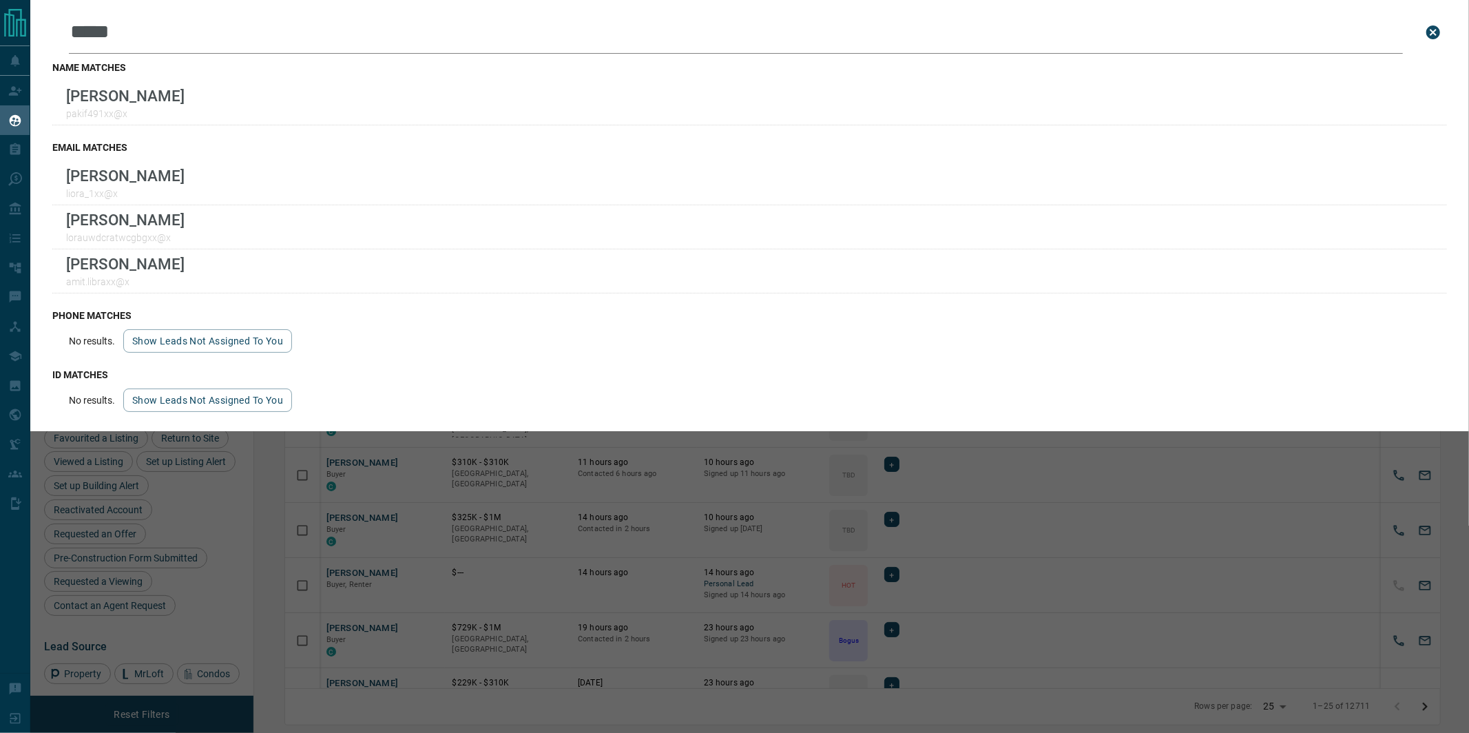  I want to click on p: pakif491xx@x, so click(125, 114).